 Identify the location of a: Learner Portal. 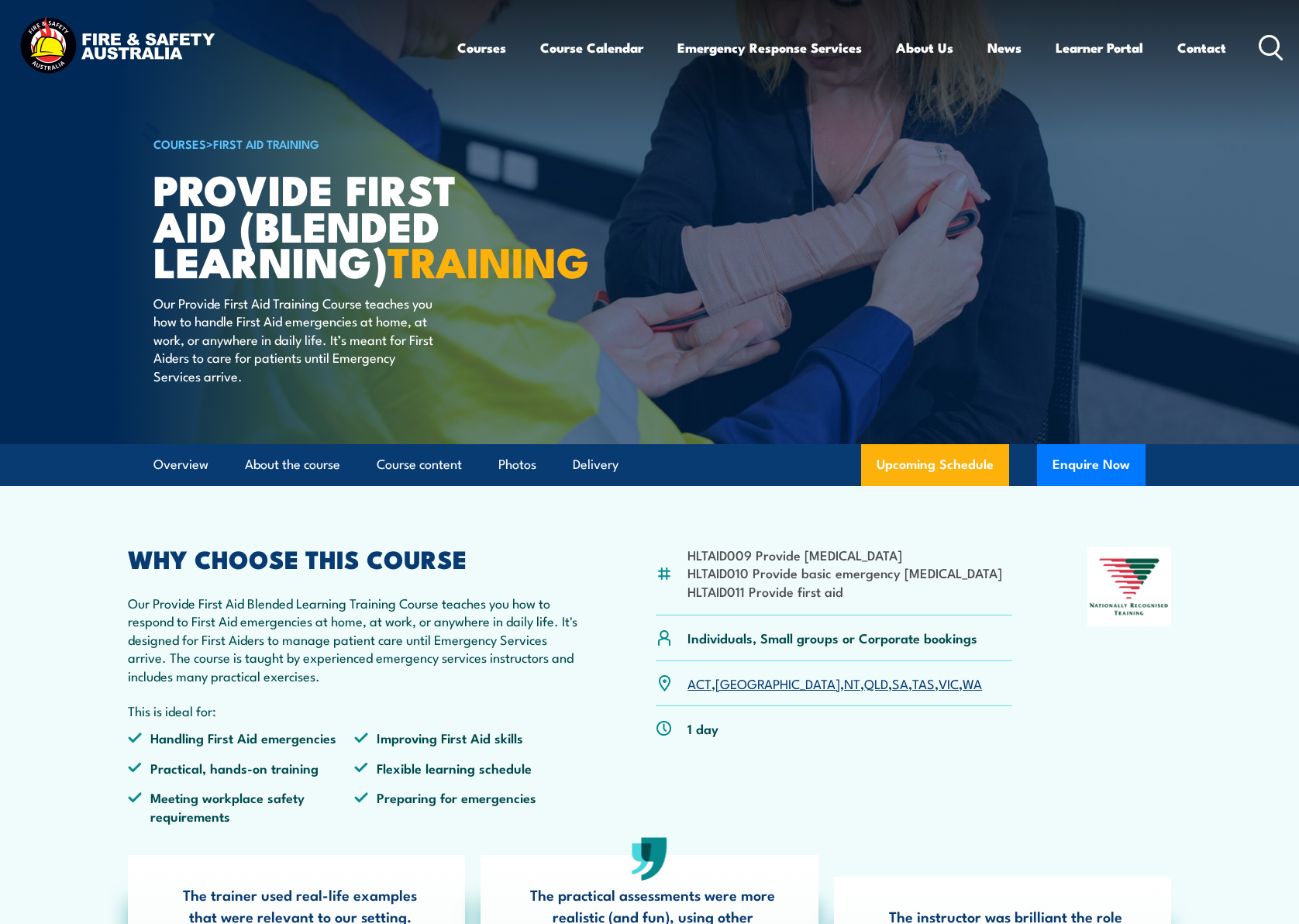
(1099, 47).